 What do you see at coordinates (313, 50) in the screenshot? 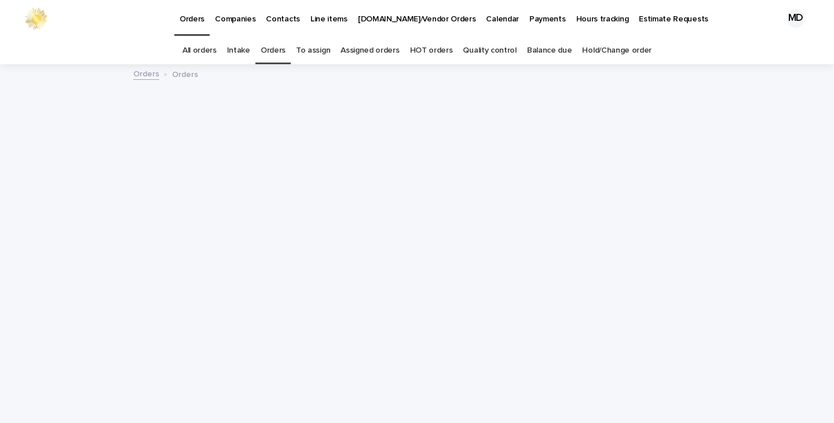
I see `a: To assign` at bounding box center [313, 50].